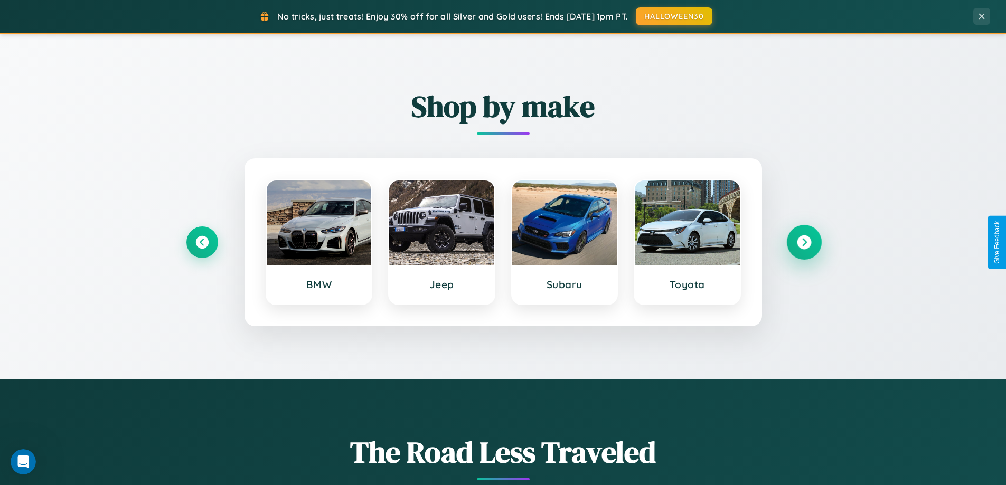  What do you see at coordinates (997, 242) in the screenshot?
I see `div: Give Feedback` at bounding box center [997, 242].